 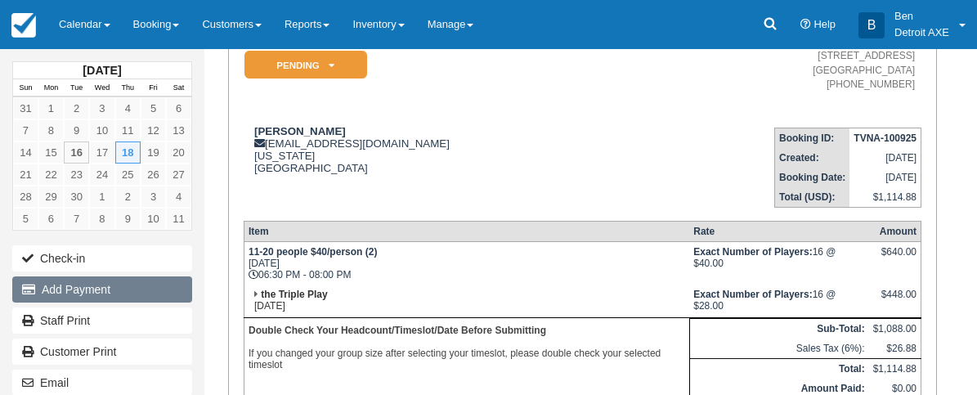 I want to click on a: 18, so click(x=128, y=152).